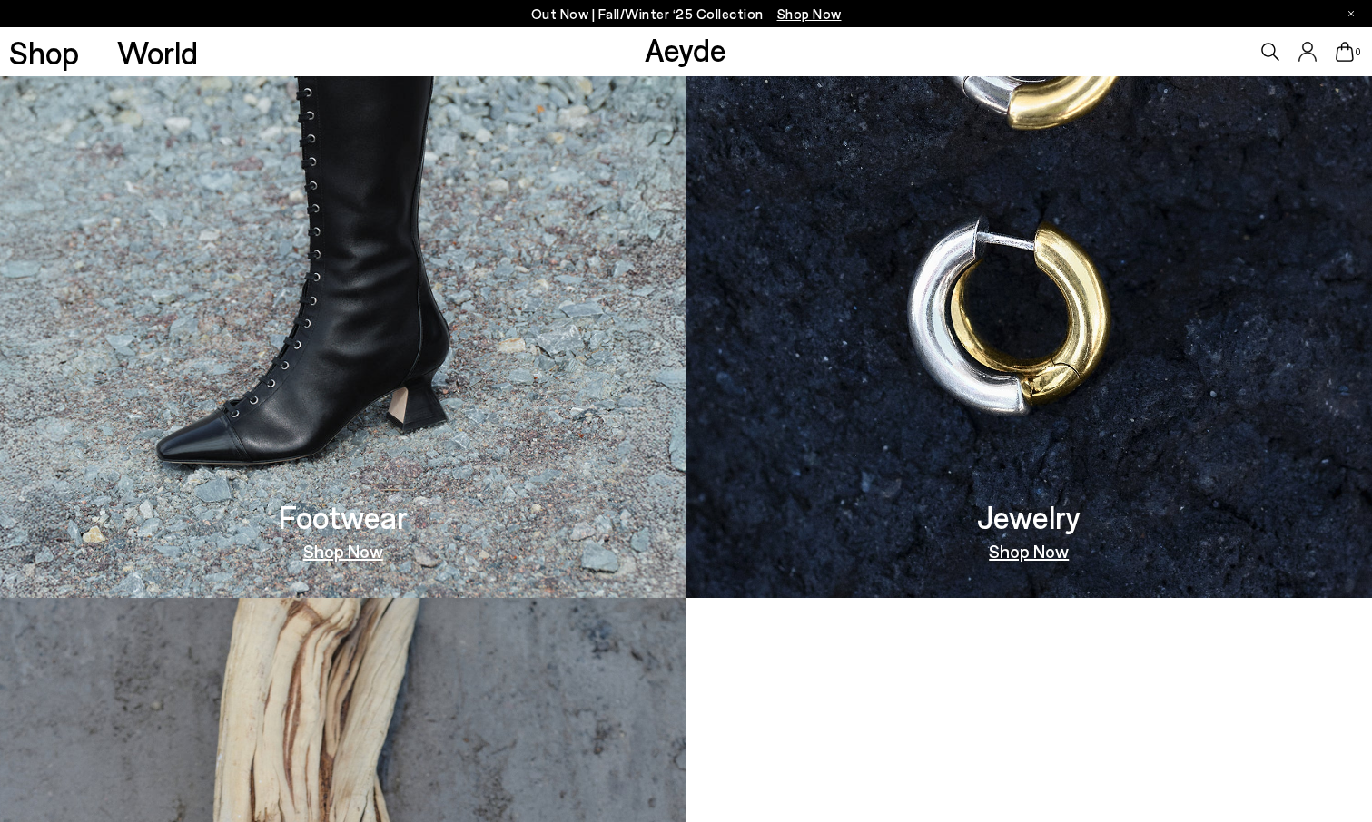 The image size is (1372, 822). Describe the element at coordinates (685, 49) in the screenshot. I see `a: Aeyde` at that location.